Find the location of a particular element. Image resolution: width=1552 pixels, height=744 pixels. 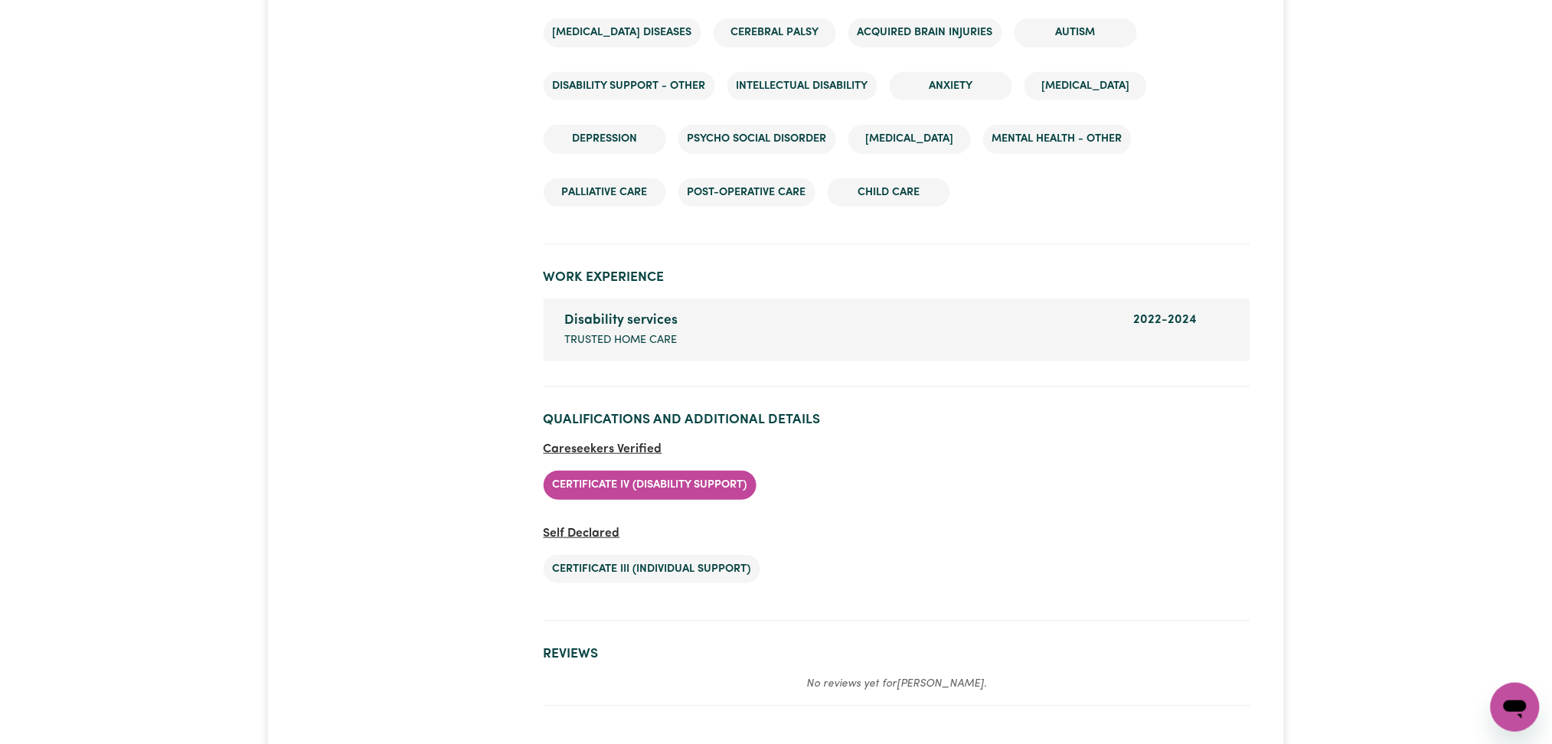

span: Self Declared is located at coordinates (582, 534).